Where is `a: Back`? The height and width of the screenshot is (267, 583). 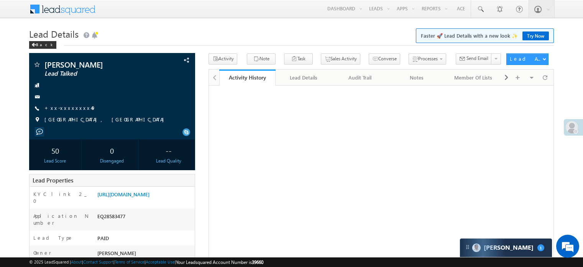
a: Back is located at coordinates (44, 44).